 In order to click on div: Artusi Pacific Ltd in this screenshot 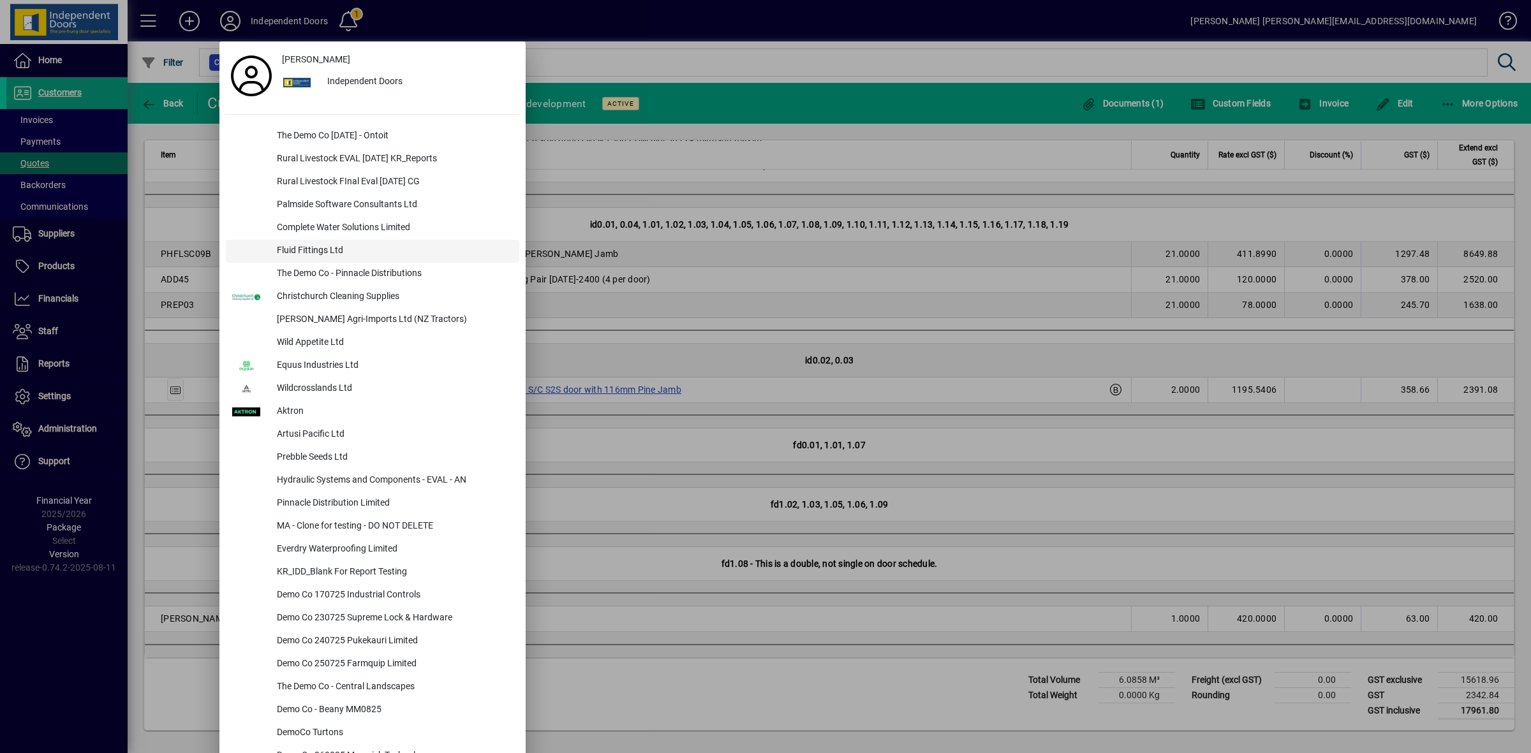, I will do `click(393, 435)`.